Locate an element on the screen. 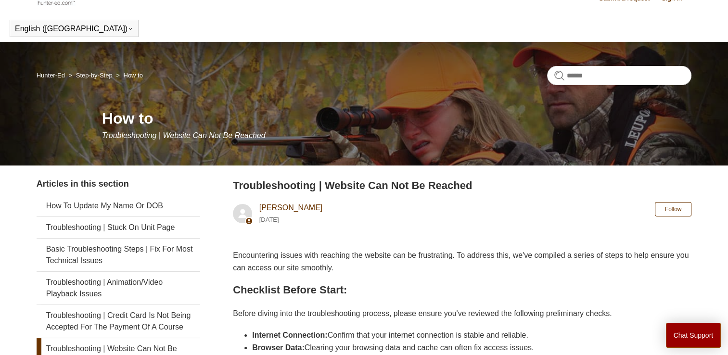 Image resolution: width=728 pixels, height=355 pixels. div: Chat Support is located at coordinates (694, 336).